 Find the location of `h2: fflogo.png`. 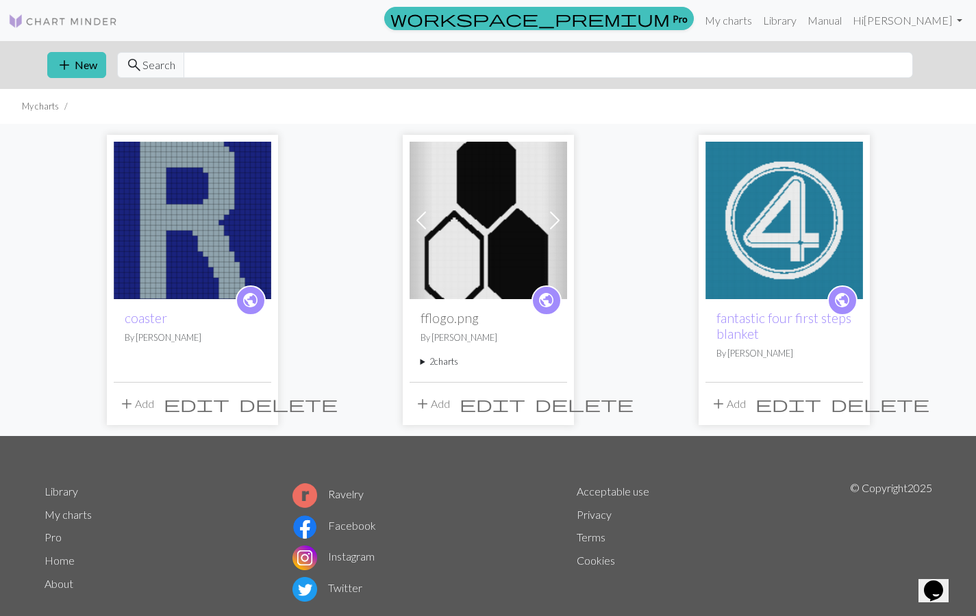

h2: fflogo.png is located at coordinates (488, 318).